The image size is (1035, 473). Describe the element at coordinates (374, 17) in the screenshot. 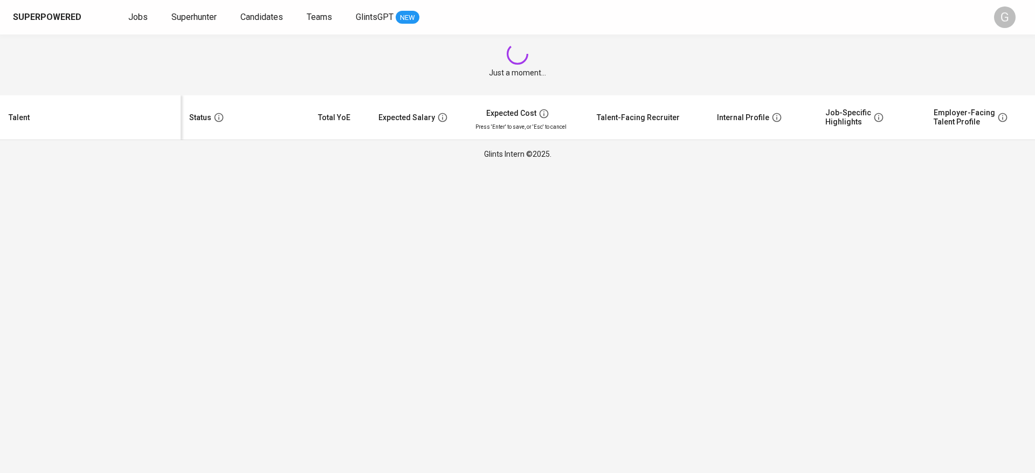

I see `span: GlintsGPT` at that location.